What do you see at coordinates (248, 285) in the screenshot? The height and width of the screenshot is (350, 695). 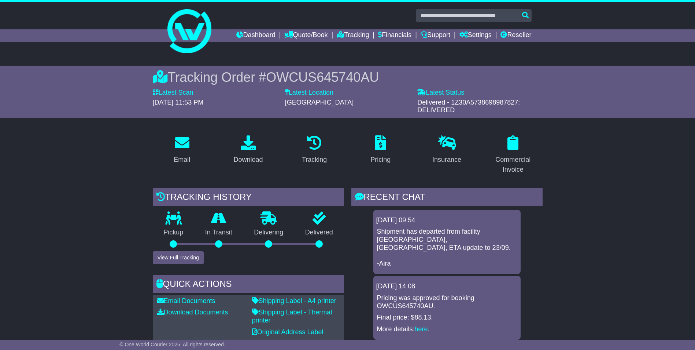 I see `div: Quick Actions` at bounding box center [248, 285].